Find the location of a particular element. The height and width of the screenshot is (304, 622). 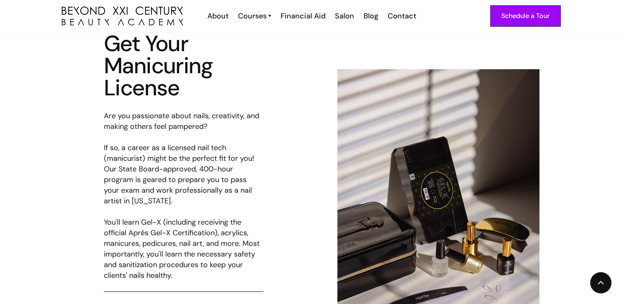

a: Blog is located at coordinates (370, 16).